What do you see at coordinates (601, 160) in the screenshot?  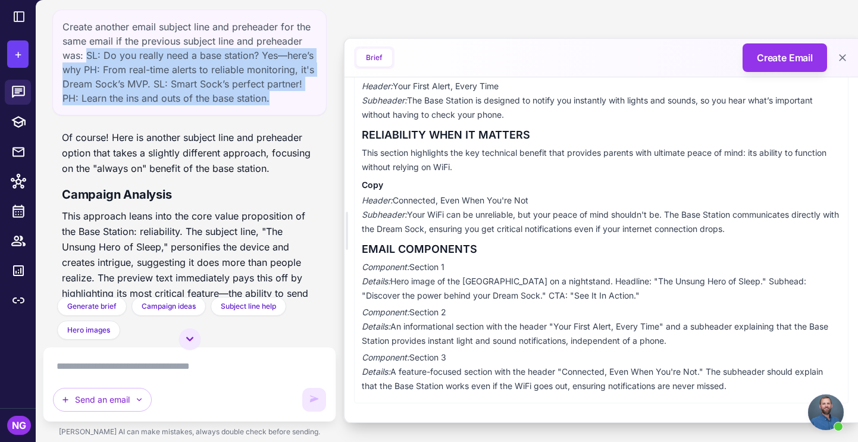 I see `p: This section highlights the key technical benefit that provides parents with ultimate peace of mi...` at bounding box center [601, 160].